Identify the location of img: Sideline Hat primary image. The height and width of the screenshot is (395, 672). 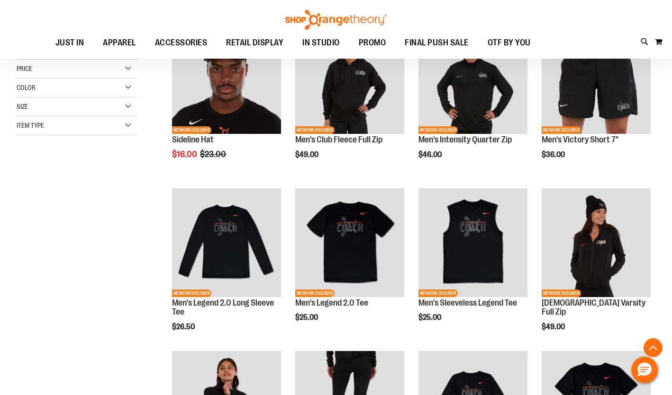
(226, 80).